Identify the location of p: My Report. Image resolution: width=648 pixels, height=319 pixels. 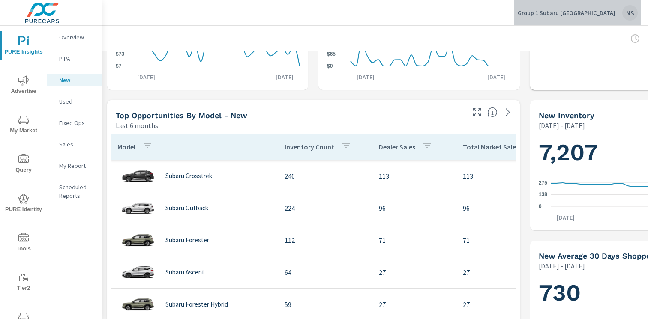
(77, 166).